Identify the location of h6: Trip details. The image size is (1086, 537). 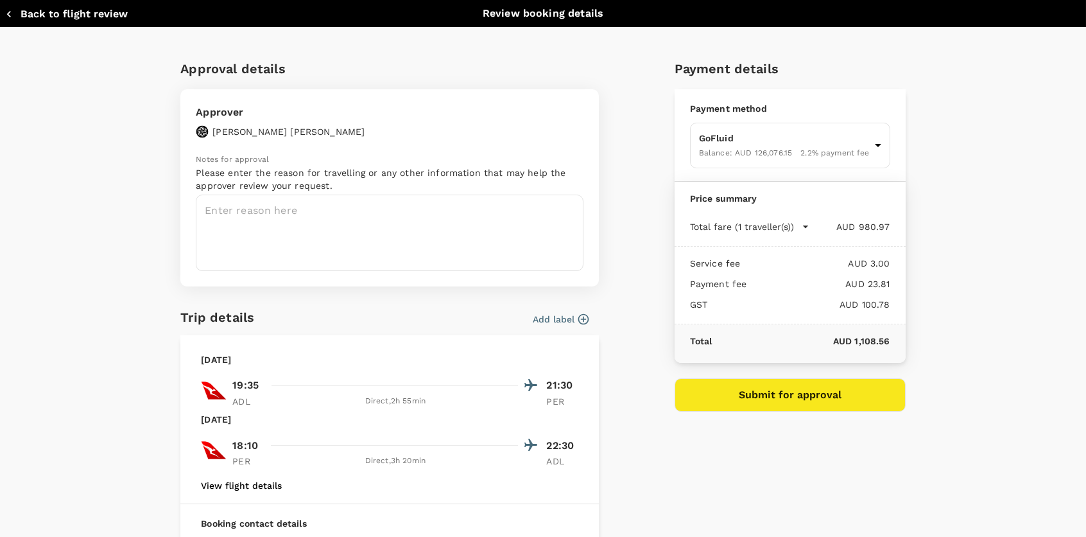
(217, 317).